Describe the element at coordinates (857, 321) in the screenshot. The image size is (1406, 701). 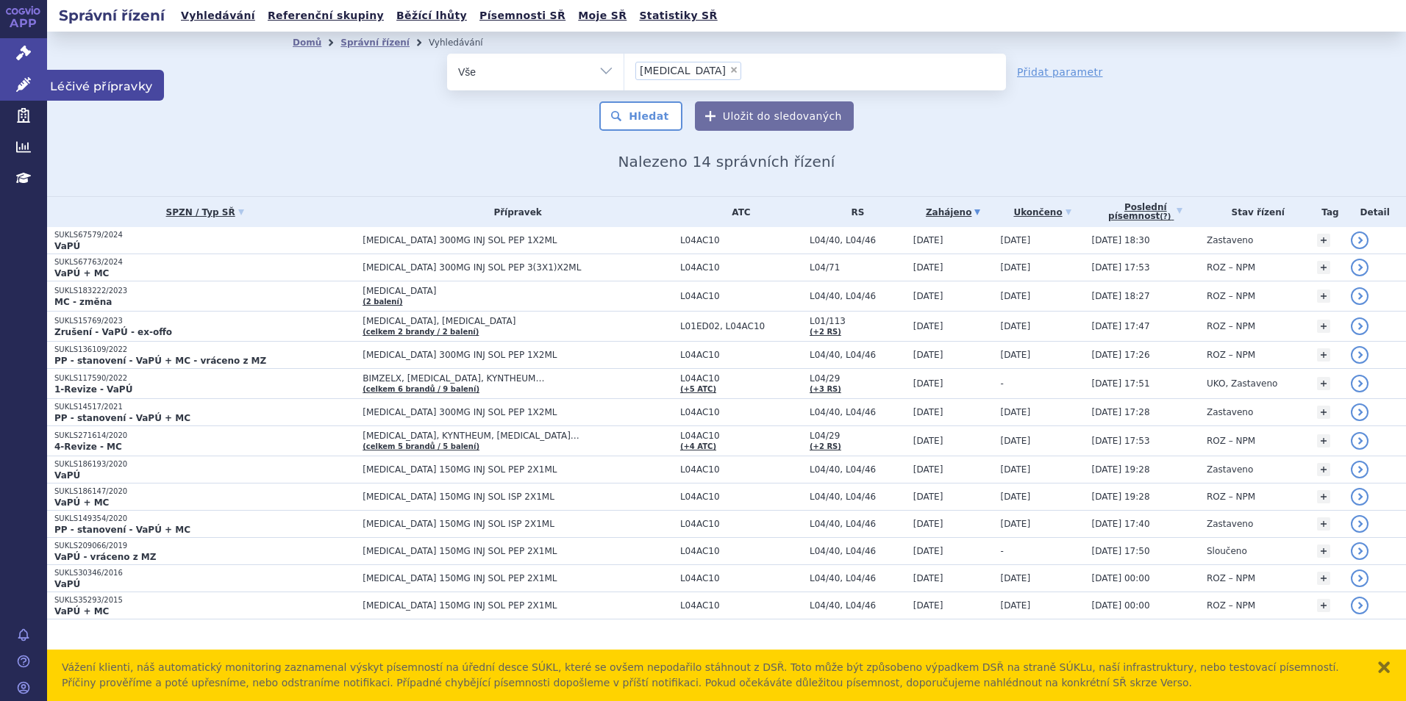
I see `span: L01/113` at that location.